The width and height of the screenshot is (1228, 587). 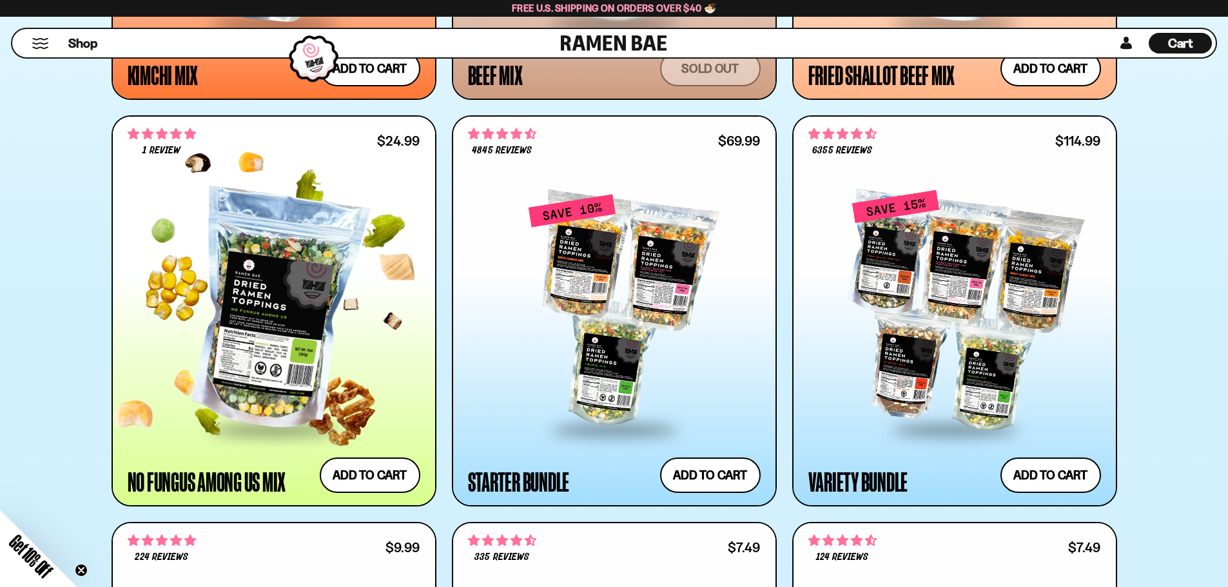 I want to click on div: $24.99, so click(x=398, y=141).